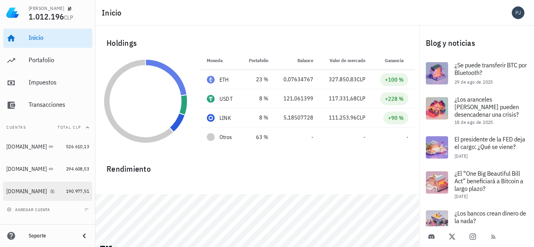 Image resolution: width=534 pixels, height=247 pixels. What do you see at coordinates (490, 142) in the screenshot?
I see `span: El presidente de la FED deja el cargo: ¿Qué se viene?` at bounding box center [490, 142].